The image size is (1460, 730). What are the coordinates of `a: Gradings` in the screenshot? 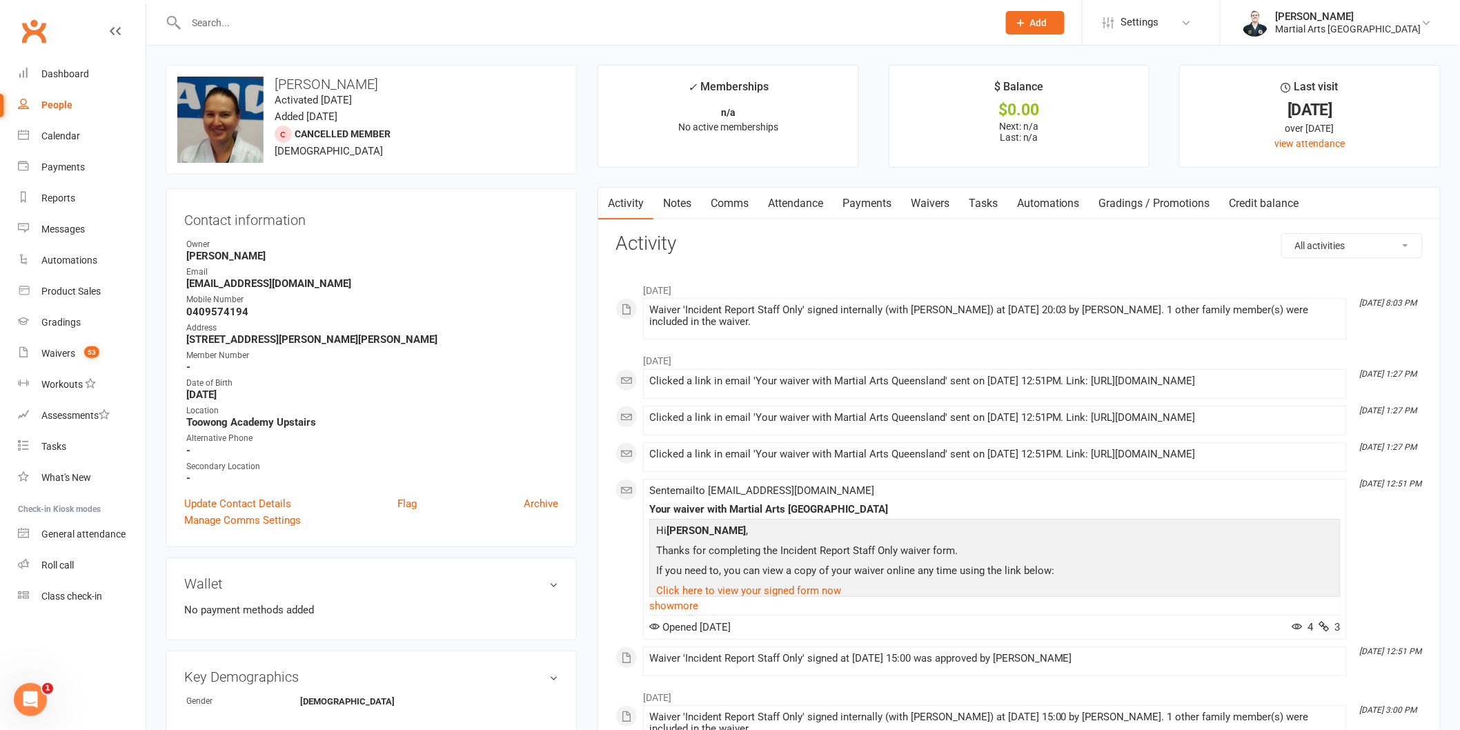 It's located at (81, 322).